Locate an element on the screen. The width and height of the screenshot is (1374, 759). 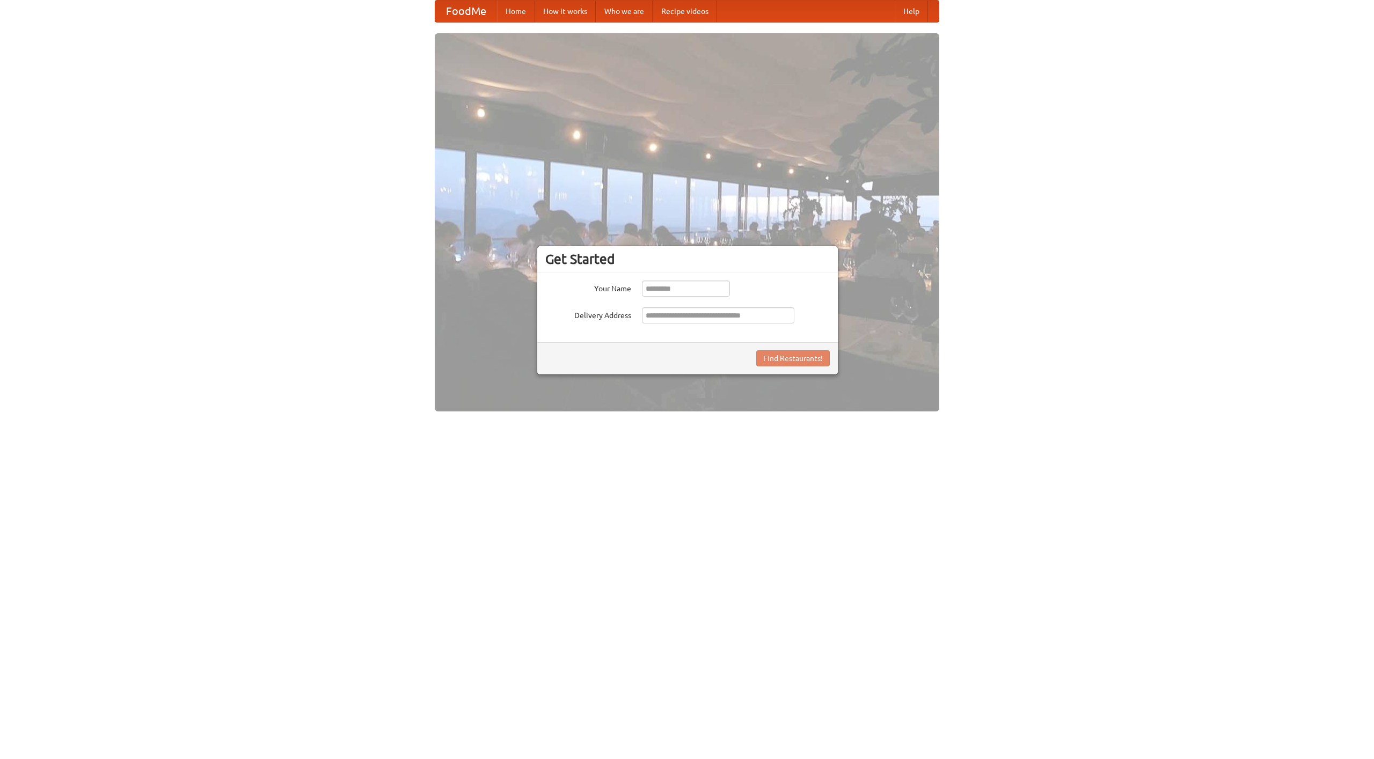
a: FoodMe is located at coordinates (466, 11).